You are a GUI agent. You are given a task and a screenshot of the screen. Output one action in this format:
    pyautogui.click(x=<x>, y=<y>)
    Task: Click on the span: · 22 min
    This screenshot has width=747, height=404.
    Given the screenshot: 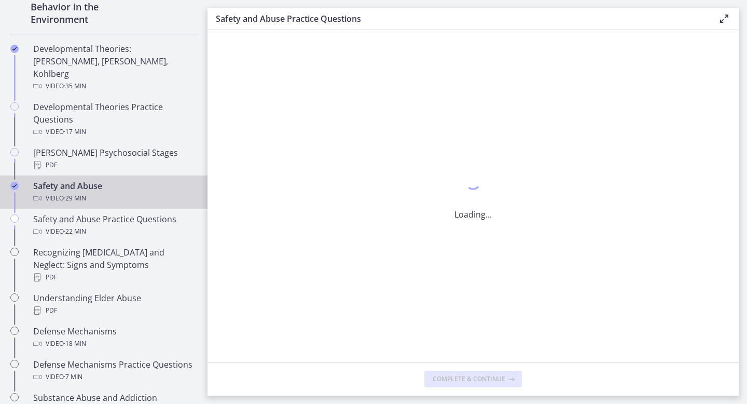 What is the action you would take?
    pyautogui.click(x=75, y=231)
    